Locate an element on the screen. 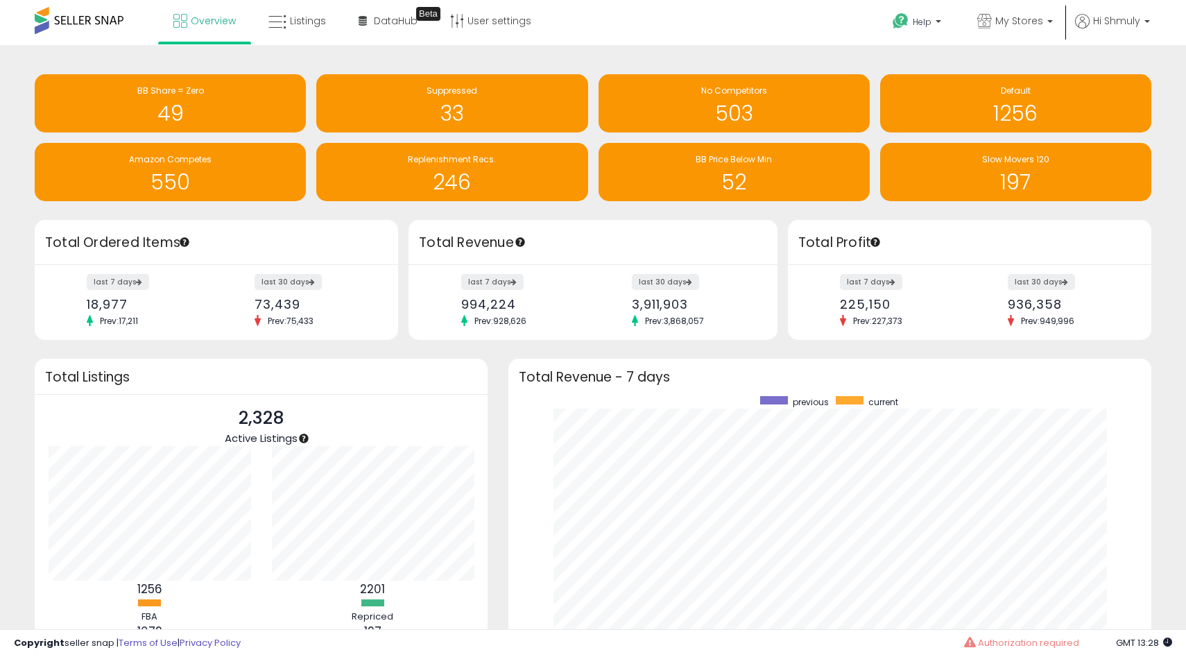  div: 936,358 is located at coordinates (1067, 304).